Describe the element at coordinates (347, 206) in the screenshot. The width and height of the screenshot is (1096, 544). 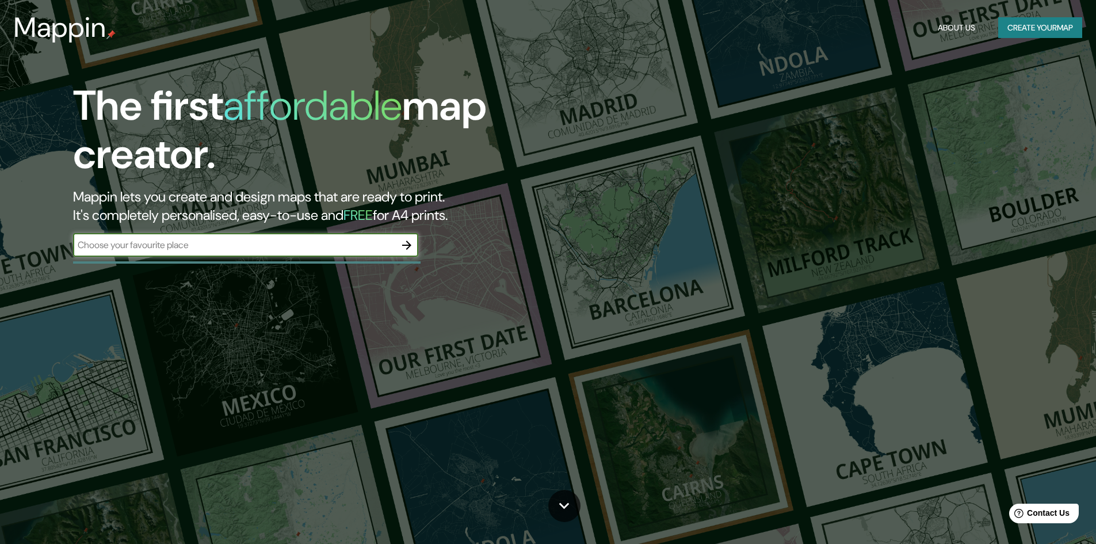
I see `h2: Mappin lets you create and design maps that are ready to print. It's completely personalised, eas...` at that location.